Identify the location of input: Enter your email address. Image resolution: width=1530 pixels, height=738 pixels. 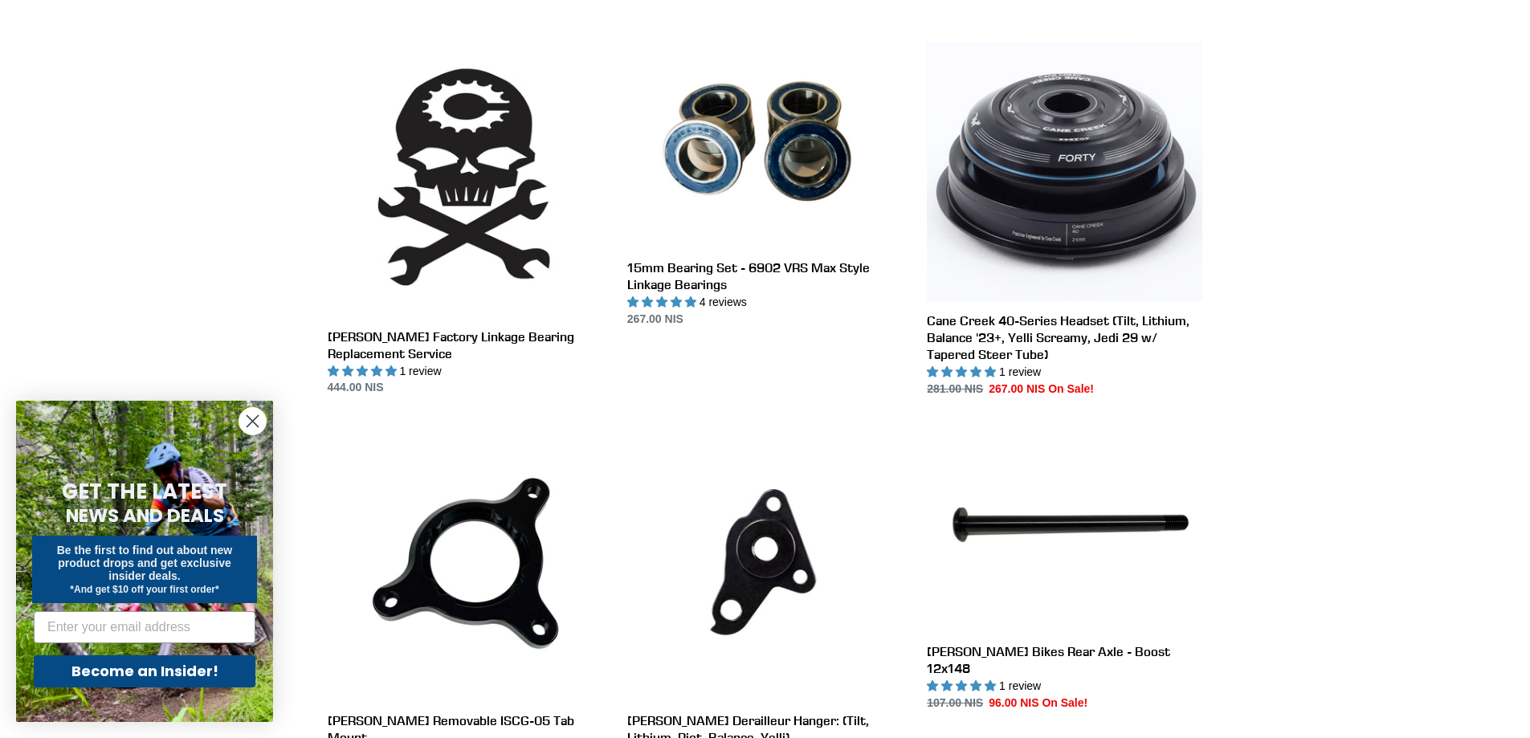
(145, 627).